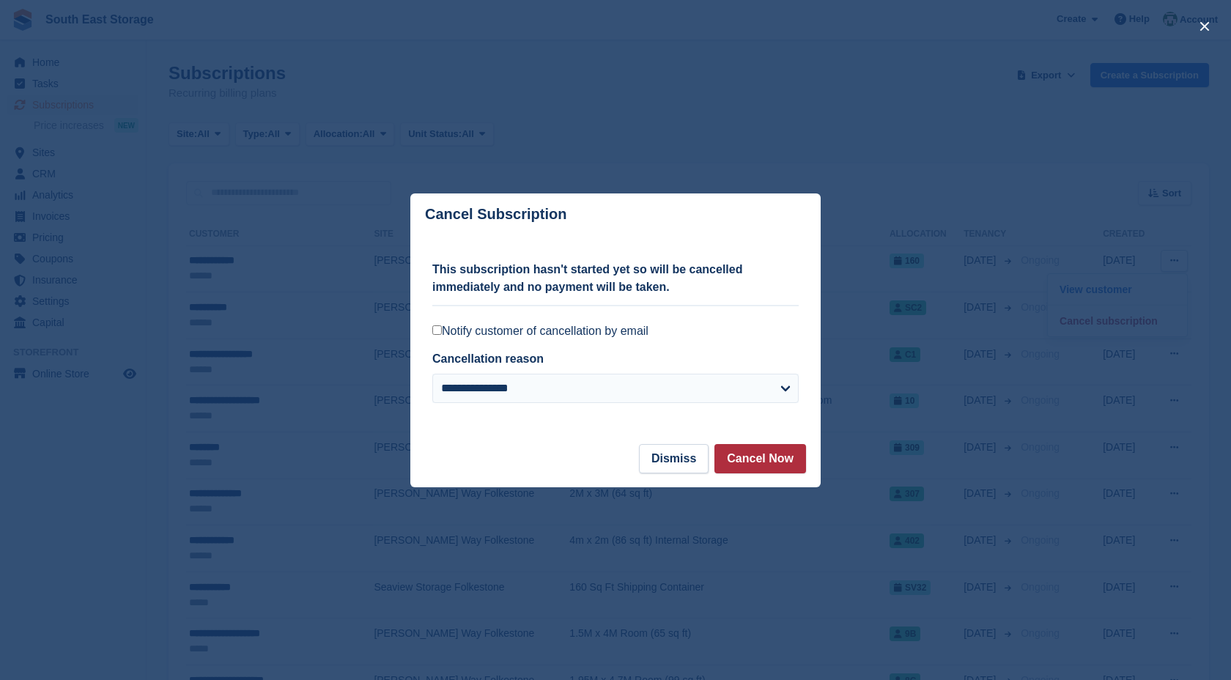 This screenshot has height=680, width=1231. I want to click on p: Cancel Subscription, so click(496, 214).